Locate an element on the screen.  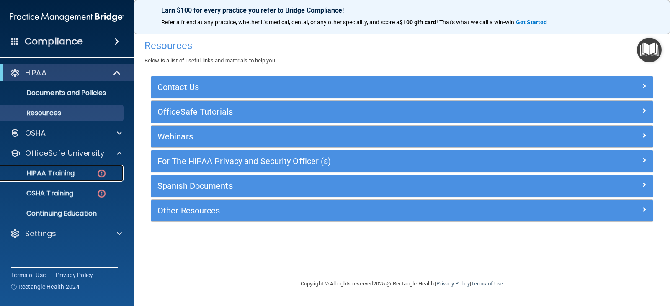
p: Earn $100 for every practice you refer to Bridge Compliance! is located at coordinates (402, 10).